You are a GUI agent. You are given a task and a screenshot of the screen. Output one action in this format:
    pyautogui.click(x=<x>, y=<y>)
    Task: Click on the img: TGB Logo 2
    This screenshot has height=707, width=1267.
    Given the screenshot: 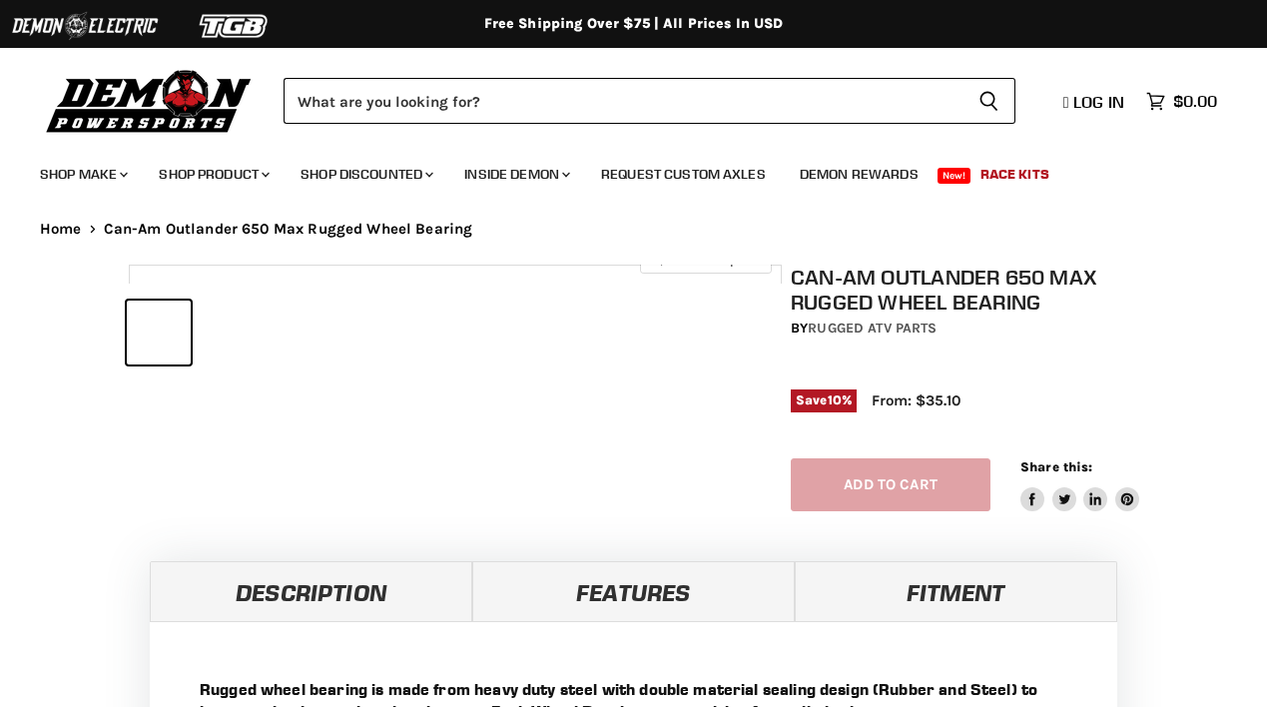 What is the action you would take?
    pyautogui.click(x=235, y=26)
    